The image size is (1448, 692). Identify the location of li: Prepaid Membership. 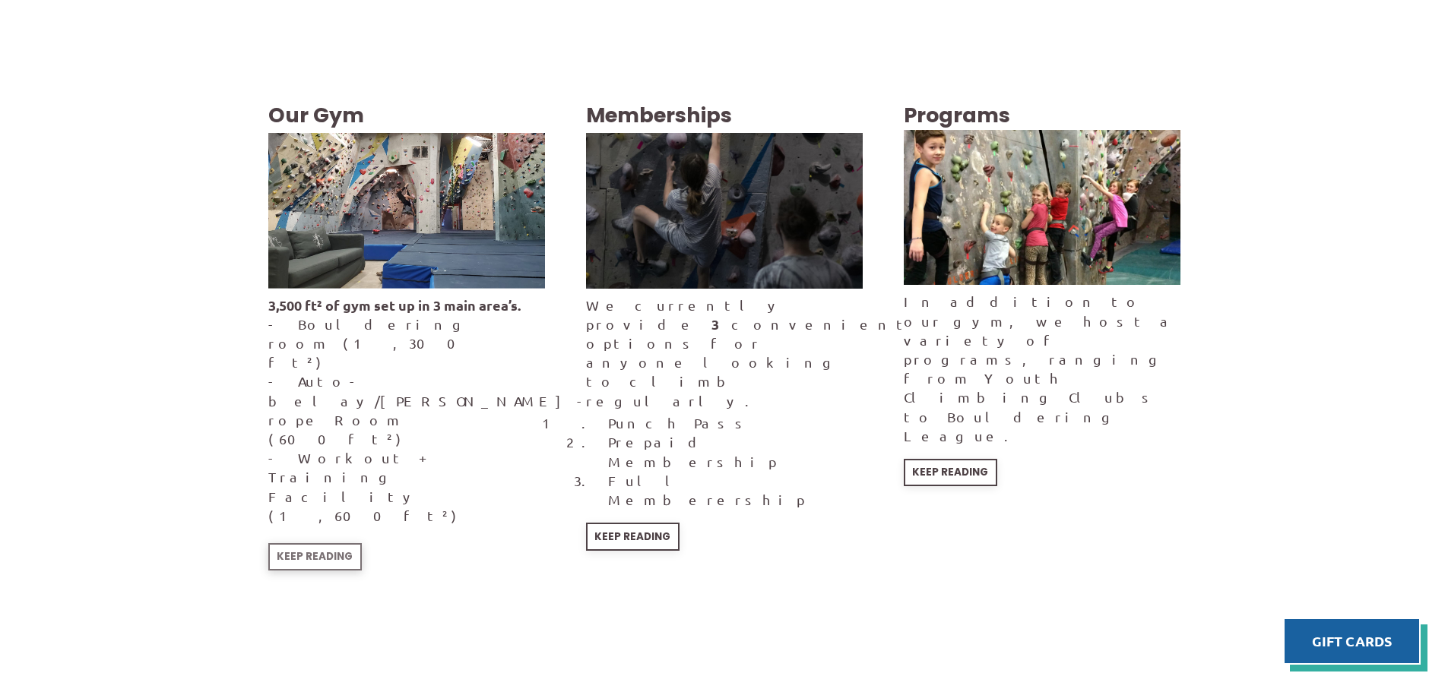
(735, 451).